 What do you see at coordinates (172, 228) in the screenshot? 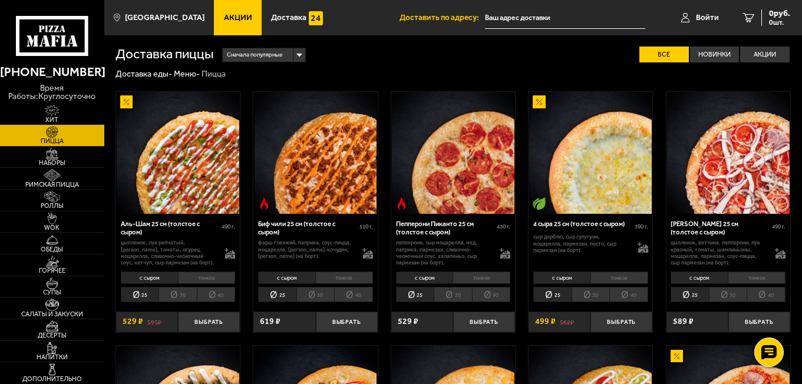
I see `div: Аль-Шам 25 см (толстое с сыром)` at bounding box center [172, 228].